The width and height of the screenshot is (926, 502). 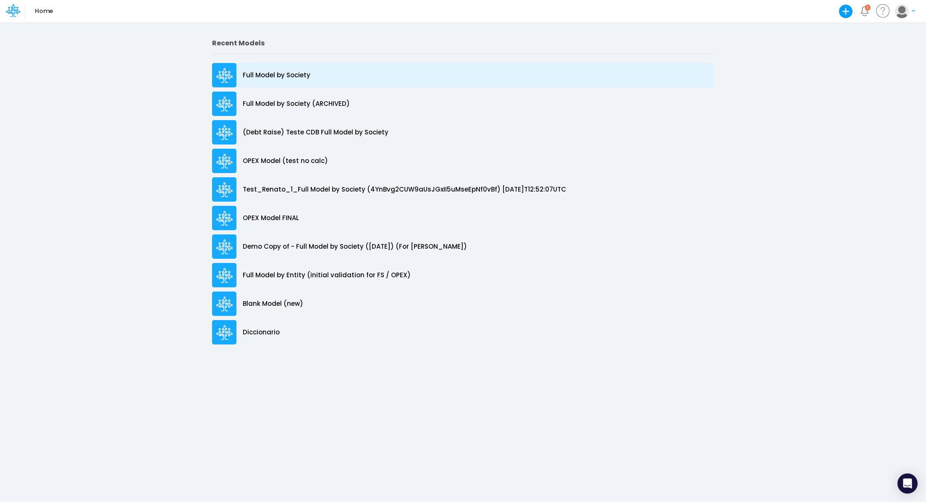 What do you see at coordinates (273, 304) in the screenshot?
I see `p: Blank Model (new)` at bounding box center [273, 304].